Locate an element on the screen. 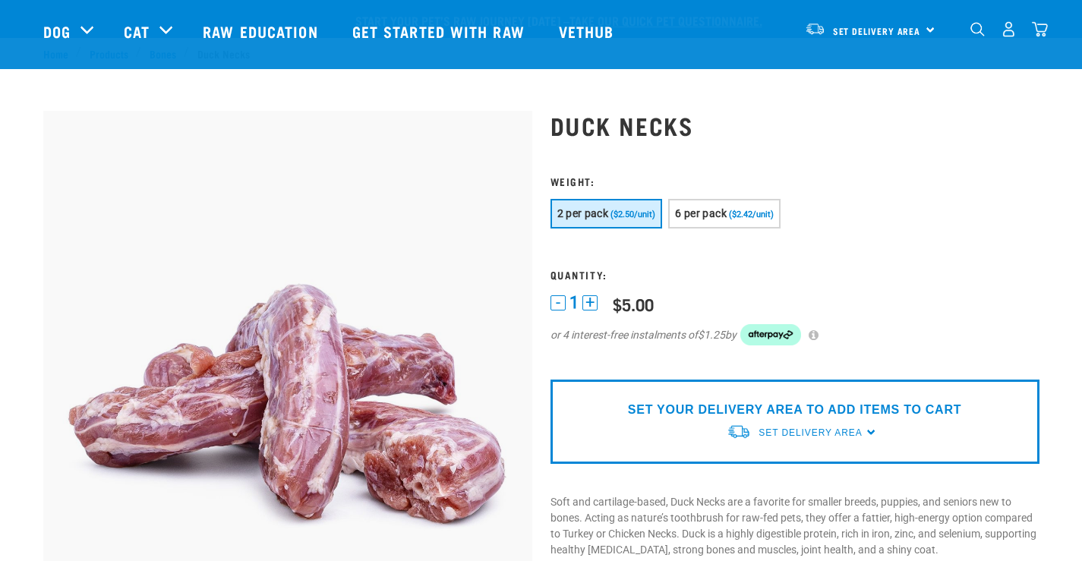 The image size is (1082, 561). p: Soft and cartilage-based, Duck Necks are a favorite for smaller breeds, puppies, and seniors new ... is located at coordinates (795, 526).